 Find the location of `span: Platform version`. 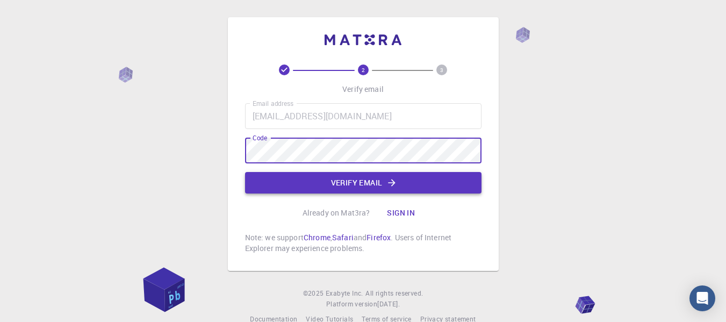

span: Platform version is located at coordinates (351, 304).